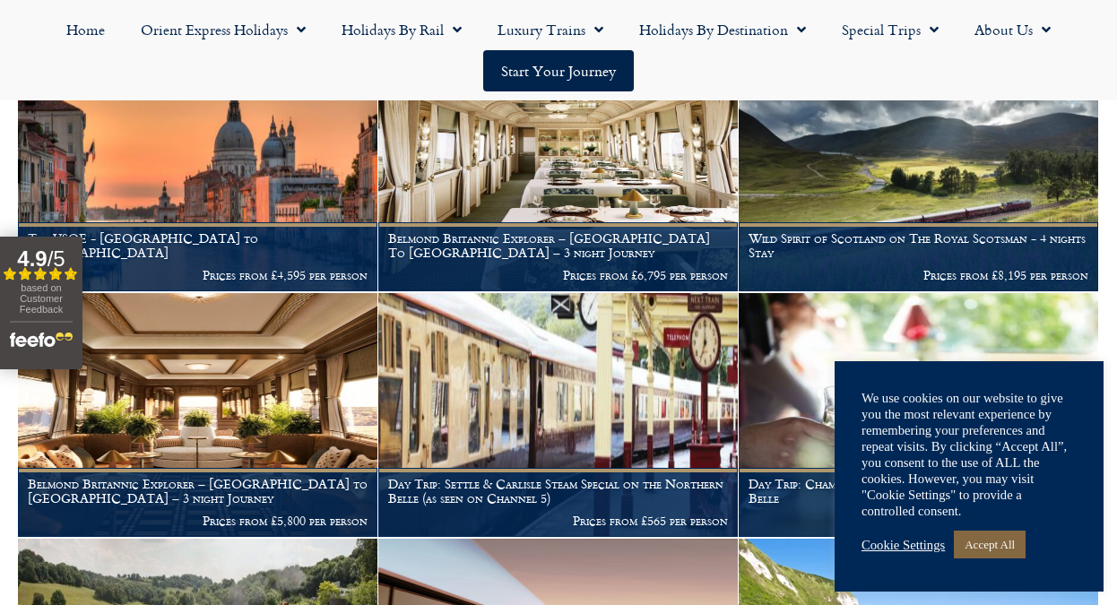 The image size is (1117, 605). I want to click on a: About Us, so click(1013, 30).